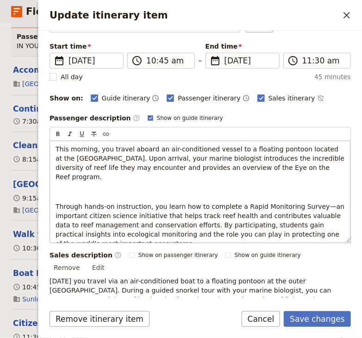 The width and height of the screenshot is (362, 338). I want to click on div: 7:30am – 8:15am, so click(46, 121).